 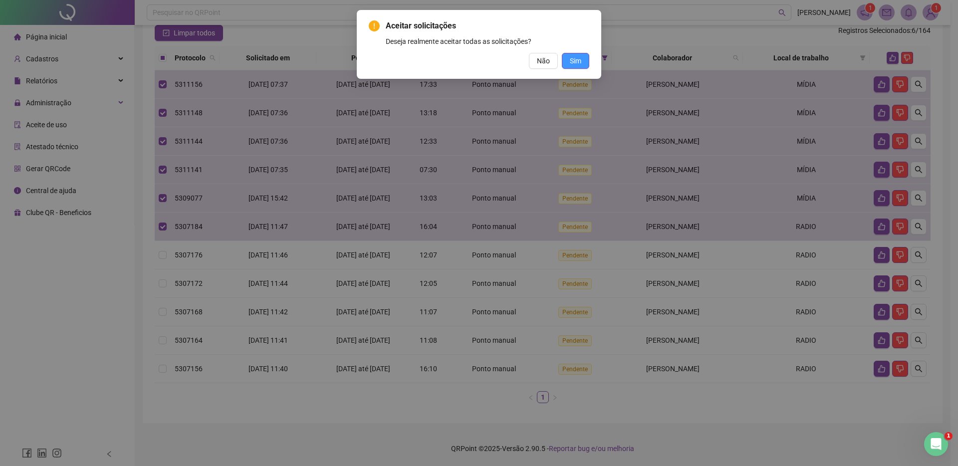 I want to click on span: 1, so click(x=948, y=436).